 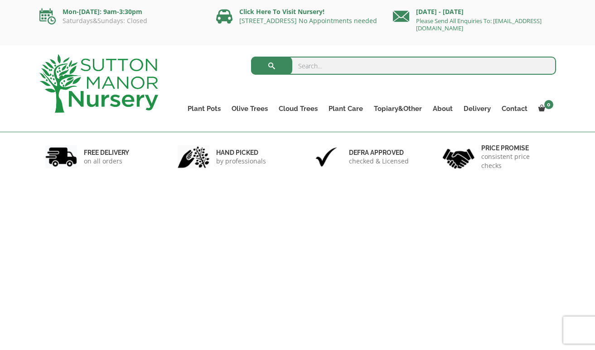 I want to click on a: About, so click(x=443, y=109).